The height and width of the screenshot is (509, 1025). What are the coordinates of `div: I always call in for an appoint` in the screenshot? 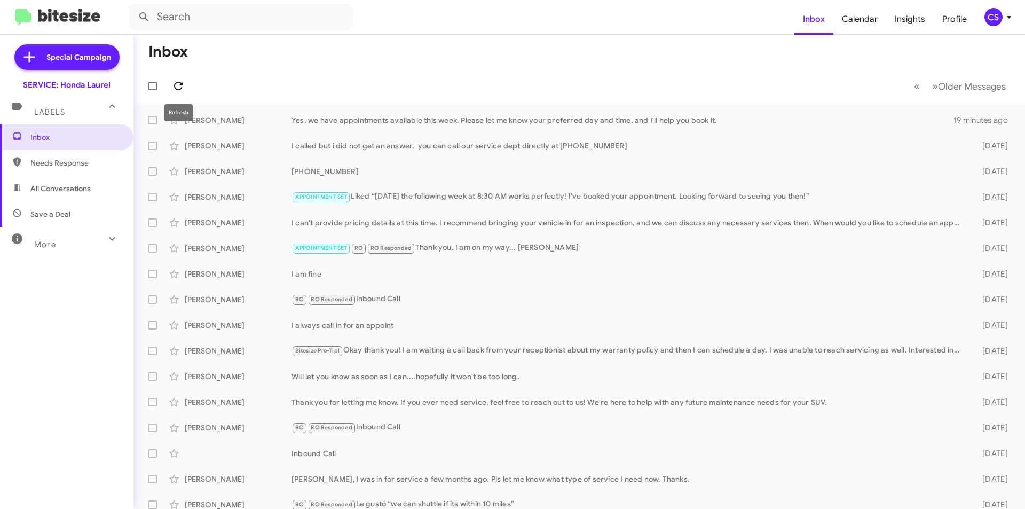 It's located at (629, 325).